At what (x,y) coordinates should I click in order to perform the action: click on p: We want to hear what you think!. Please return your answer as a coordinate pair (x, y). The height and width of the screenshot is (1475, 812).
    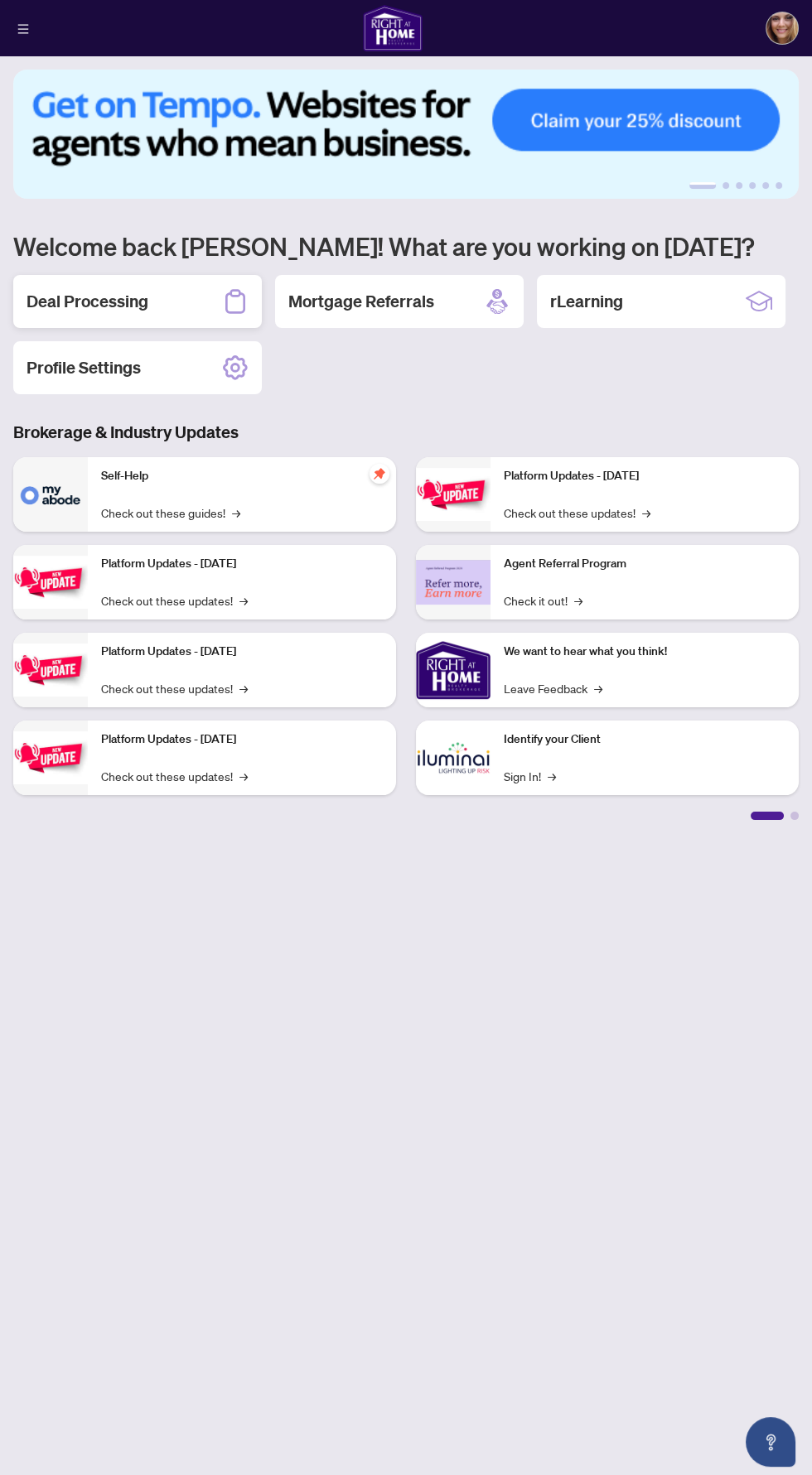
    Looking at the image, I should click on (644, 652).